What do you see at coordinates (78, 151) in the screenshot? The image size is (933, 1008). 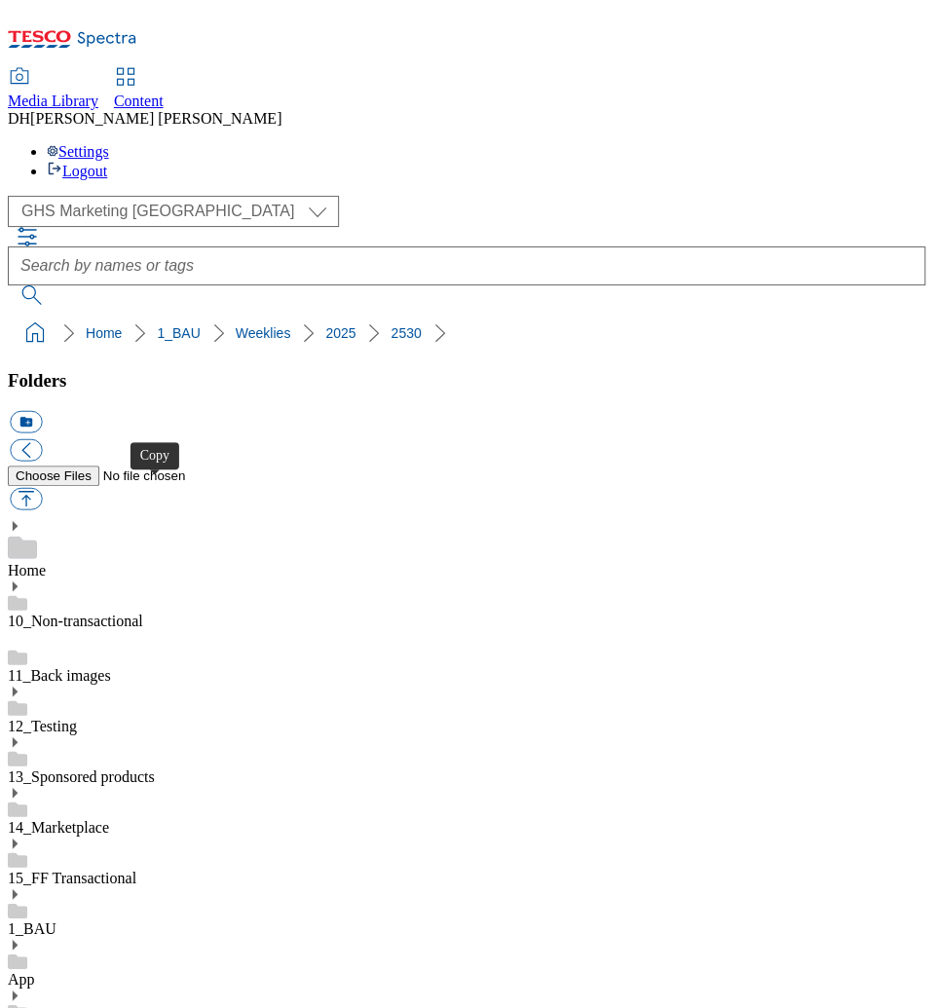 I see `a: Settings` at bounding box center [78, 151].